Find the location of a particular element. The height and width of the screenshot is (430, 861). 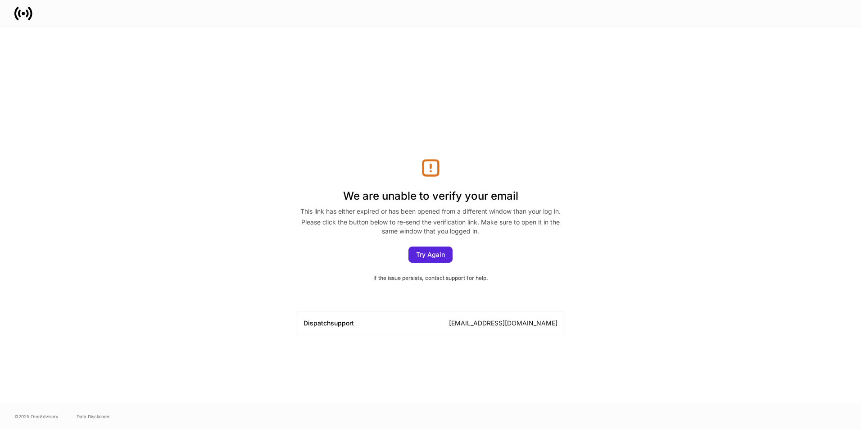

h1: We are unable to verify your email is located at coordinates (431, 192).